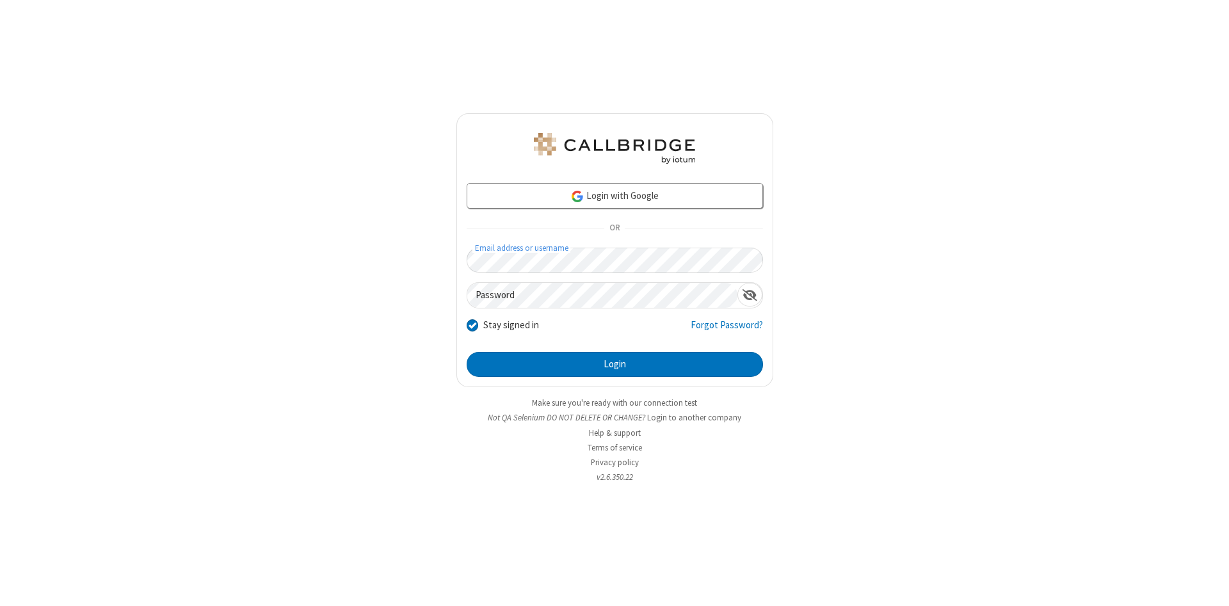 This screenshot has width=1229, height=606. Describe the element at coordinates (615, 260) in the screenshot. I see `input: Email address or username` at that location.